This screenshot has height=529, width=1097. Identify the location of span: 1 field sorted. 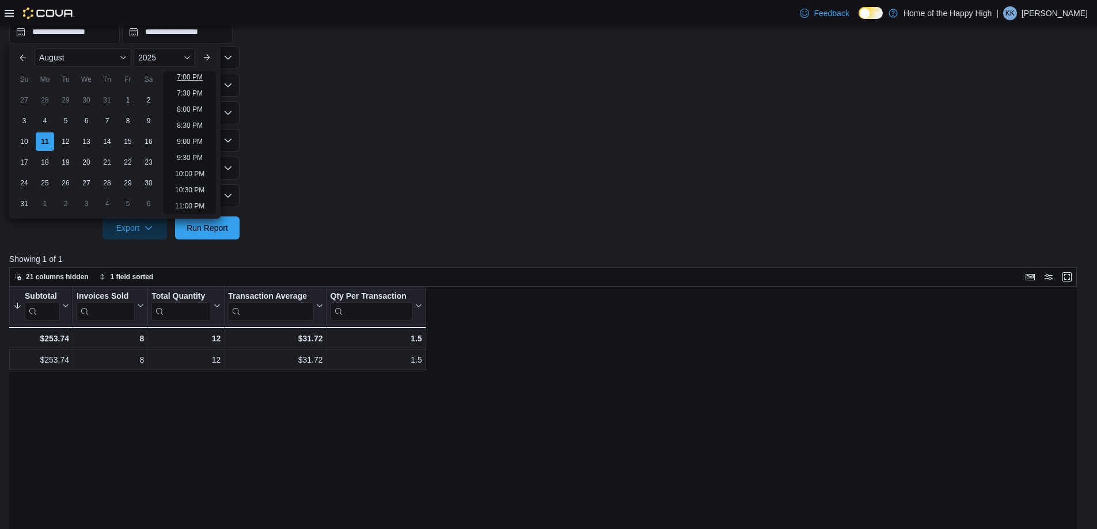
(132, 277).